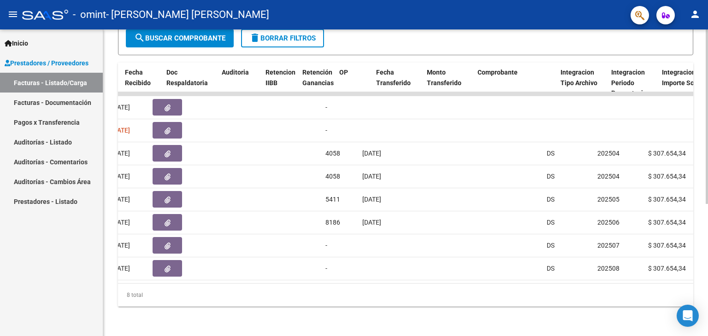  Describe the element at coordinates (180, 38) in the screenshot. I see `button: Buscar Comprobante` at that location.